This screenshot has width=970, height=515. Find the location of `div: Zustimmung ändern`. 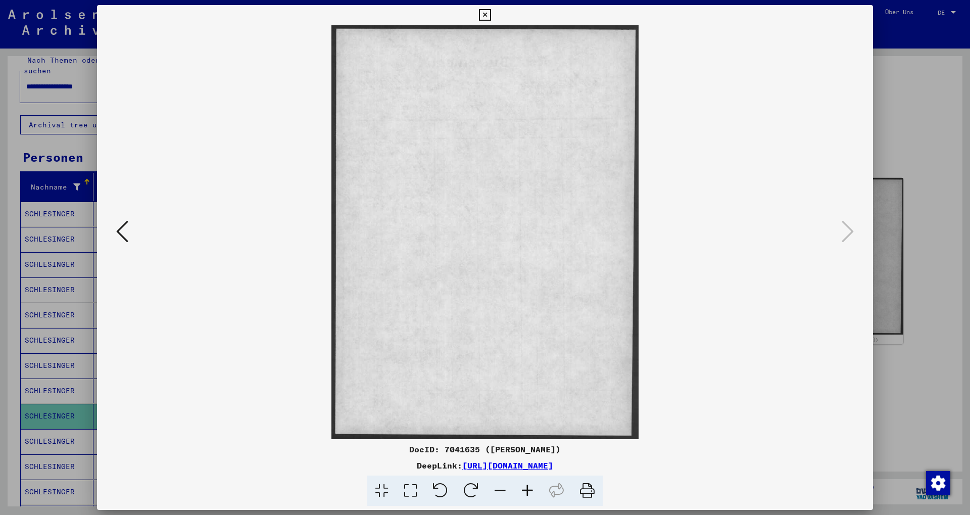

div: Zustimmung ändern is located at coordinates (937, 482).